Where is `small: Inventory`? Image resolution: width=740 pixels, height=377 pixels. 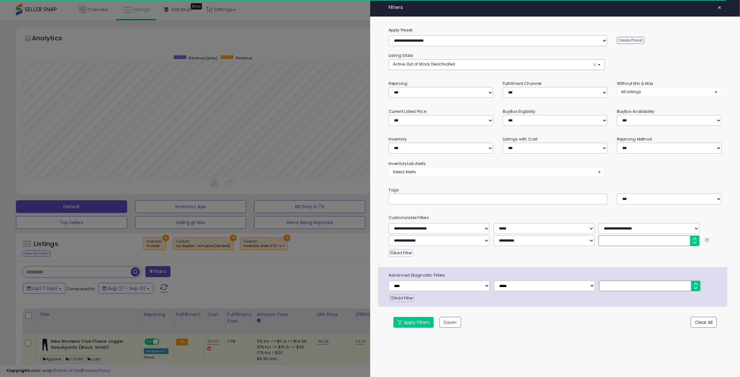 small: Inventory is located at coordinates (398, 139).